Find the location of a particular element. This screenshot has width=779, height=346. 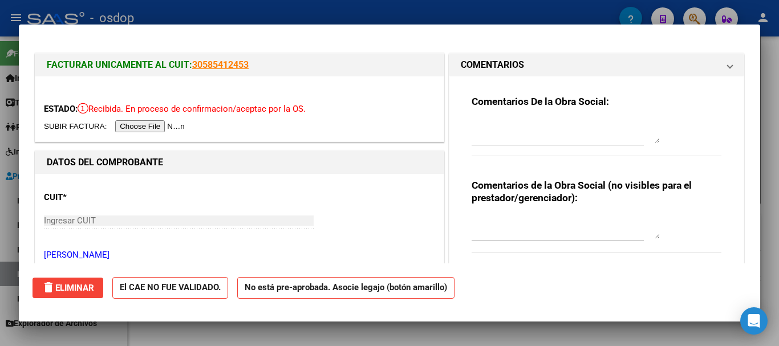

span: FACTURAR UNICAMENTE AL CUIT: is located at coordinates (119, 64).